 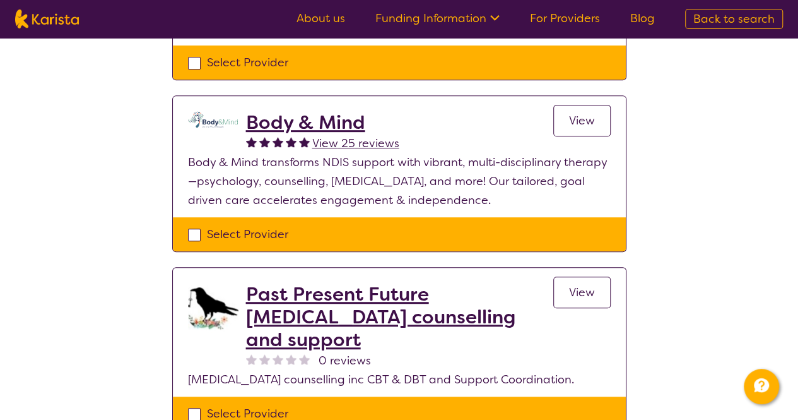 I want to click on span: Back to search, so click(x=734, y=19).